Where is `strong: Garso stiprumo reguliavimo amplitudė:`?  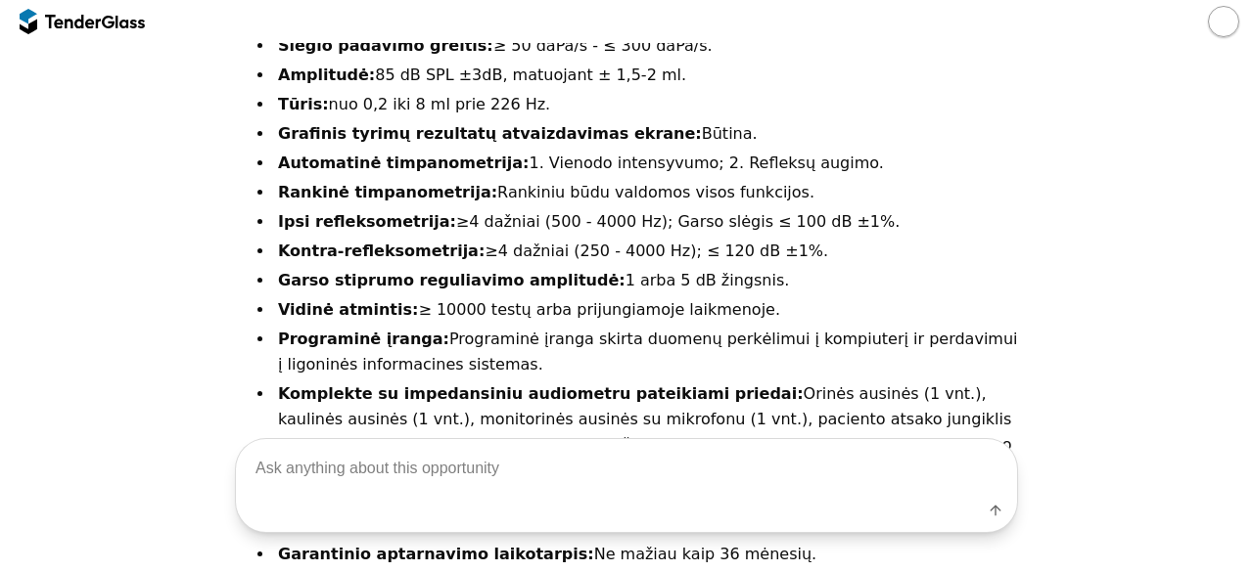
strong: Garso stiprumo reguliavimo amplitudė: is located at coordinates (451, 280).